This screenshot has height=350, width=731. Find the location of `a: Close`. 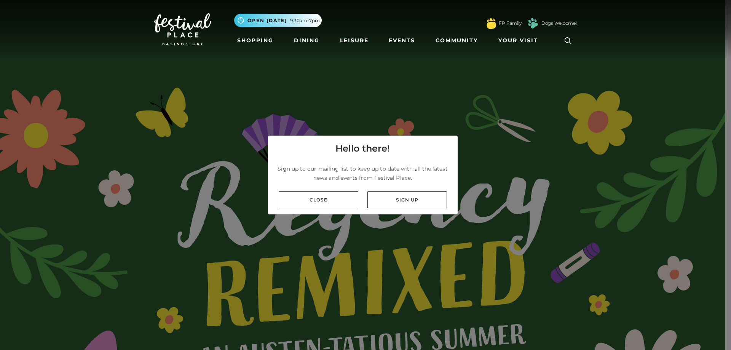

a: Close is located at coordinates (319, 200).